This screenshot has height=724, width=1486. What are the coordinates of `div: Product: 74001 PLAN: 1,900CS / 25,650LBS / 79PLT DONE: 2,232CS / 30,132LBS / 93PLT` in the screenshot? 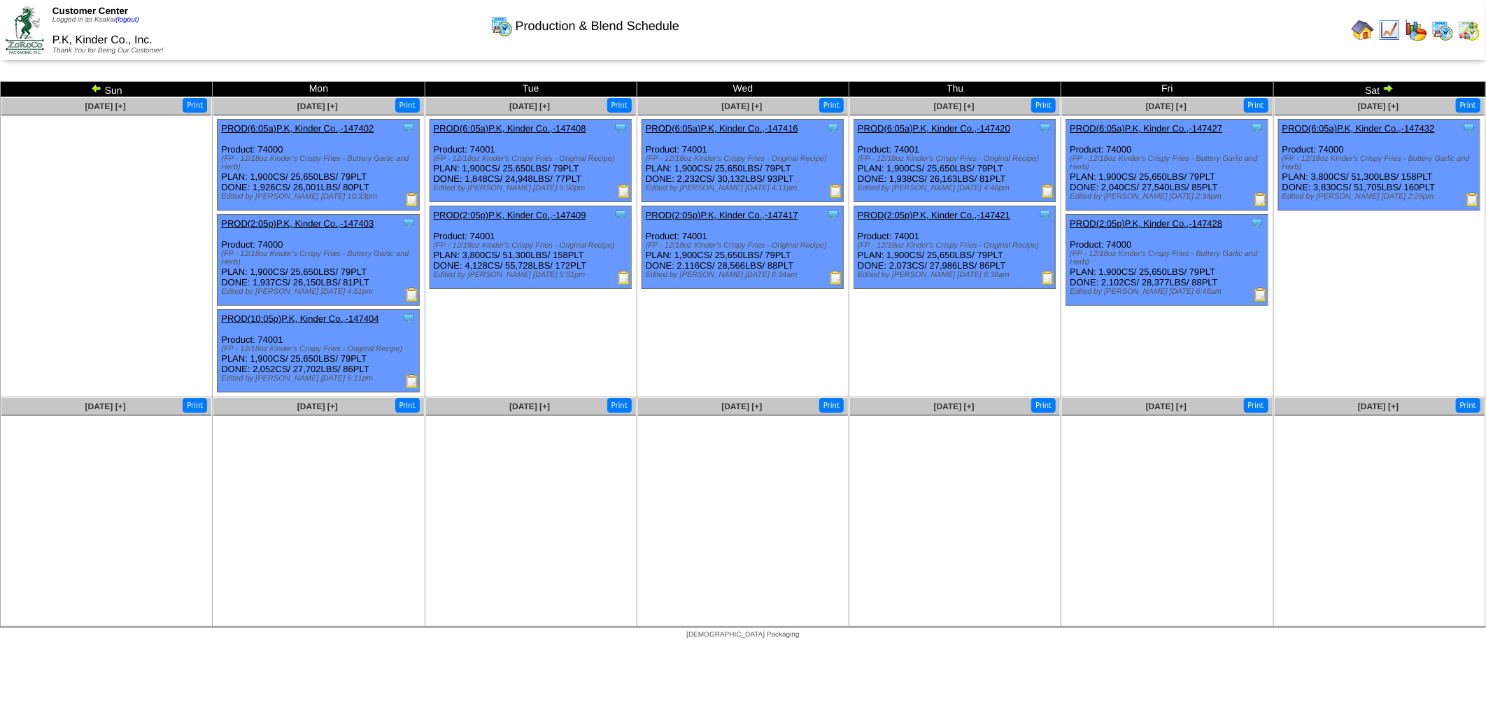 It's located at (742, 161).